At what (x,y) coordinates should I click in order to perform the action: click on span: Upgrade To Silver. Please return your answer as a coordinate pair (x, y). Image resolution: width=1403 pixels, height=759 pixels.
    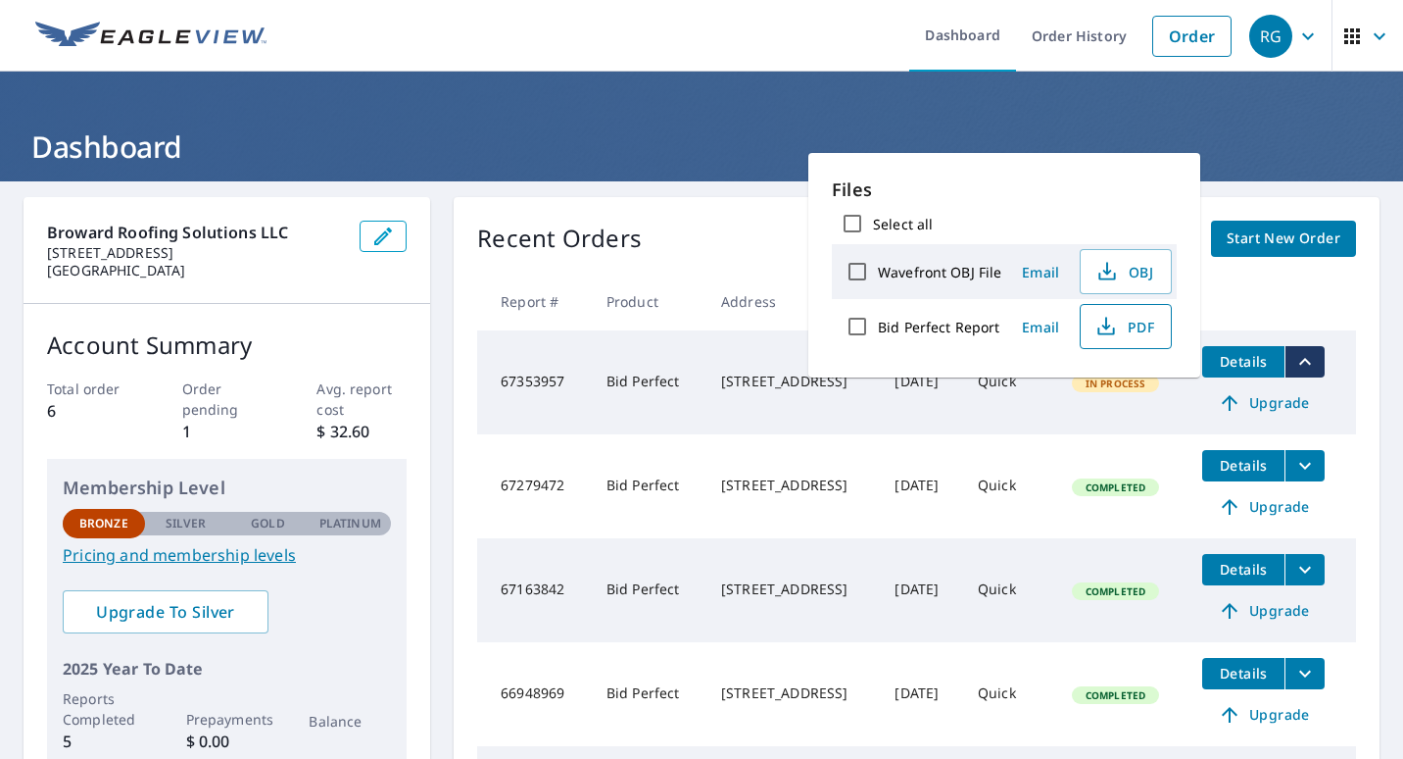
    Looking at the image, I should click on (166, 612).